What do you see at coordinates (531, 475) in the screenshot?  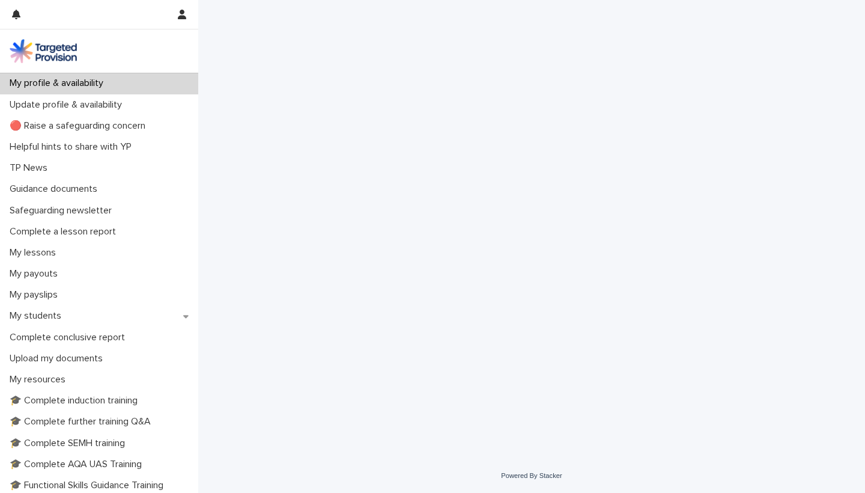 I see `a: Powered By Stacker` at bounding box center [531, 475].